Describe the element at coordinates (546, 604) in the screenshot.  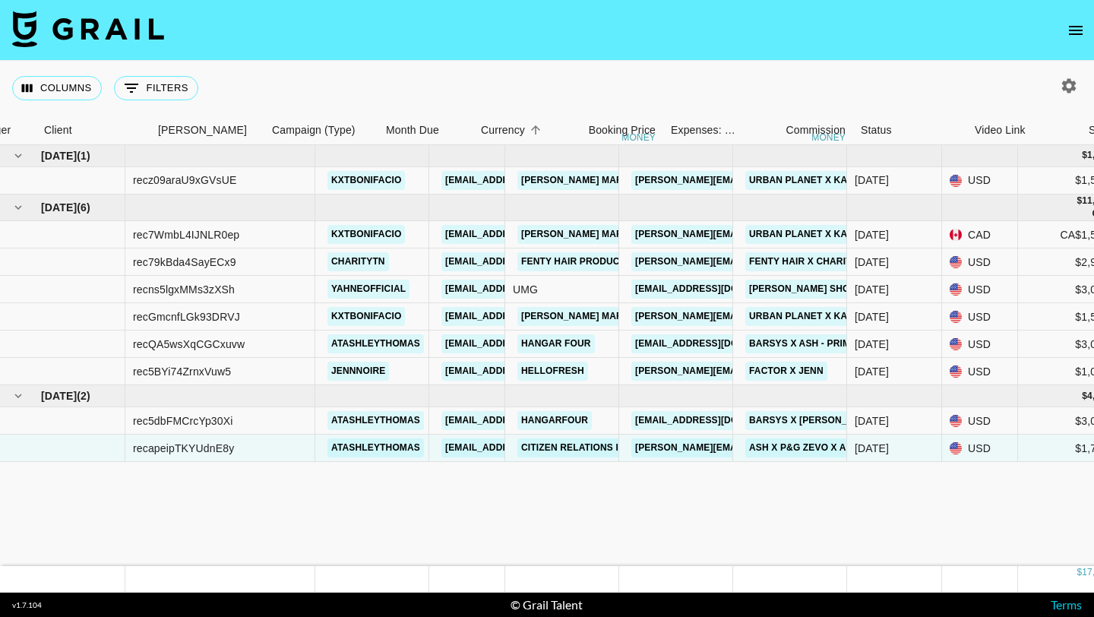
I see `div: © Grail Talent` at that location.